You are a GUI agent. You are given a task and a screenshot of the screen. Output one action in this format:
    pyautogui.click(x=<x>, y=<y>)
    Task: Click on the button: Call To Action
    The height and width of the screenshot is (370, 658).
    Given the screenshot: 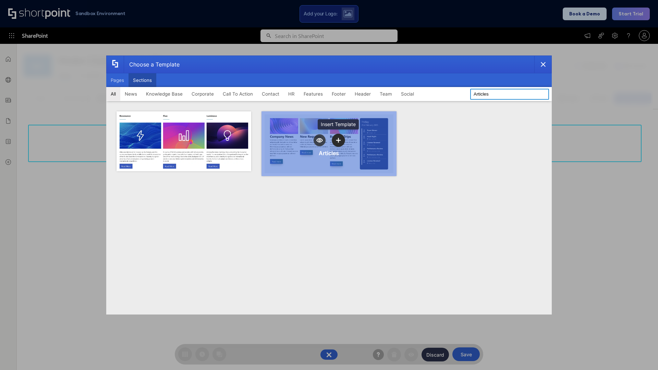 What is the action you would take?
    pyautogui.click(x=238, y=94)
    